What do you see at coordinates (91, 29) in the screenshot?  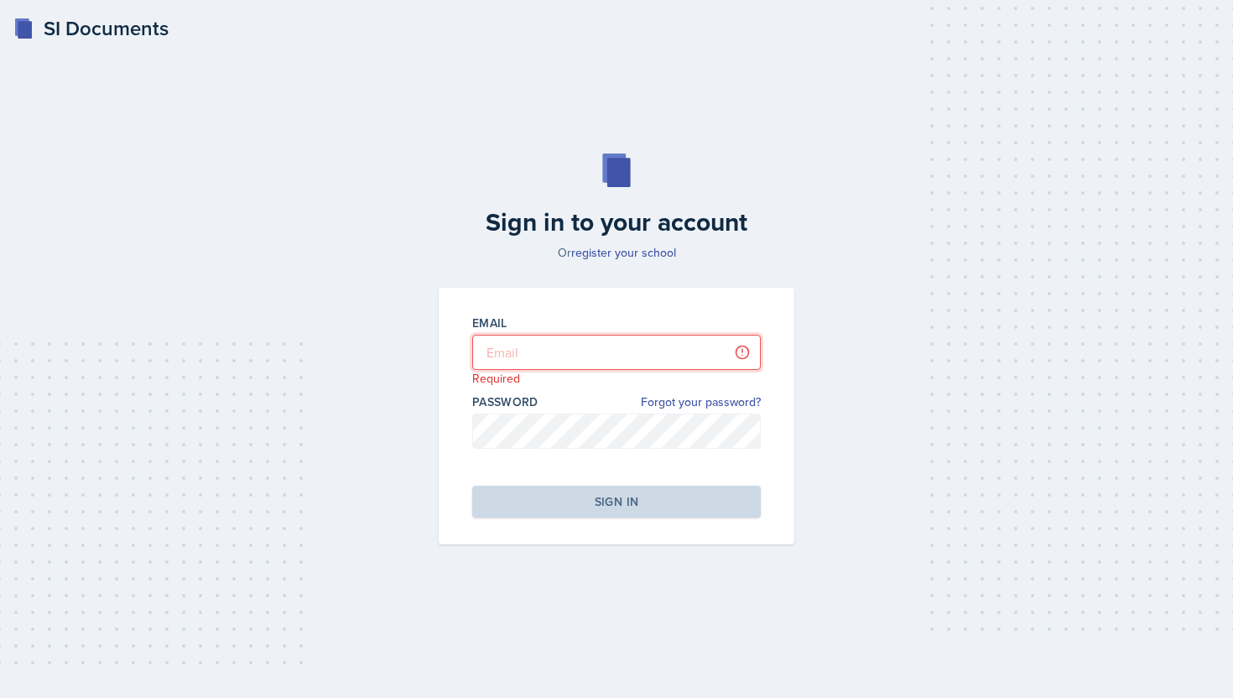 I see `div: SI Documents` at bounding box center [91, 29].